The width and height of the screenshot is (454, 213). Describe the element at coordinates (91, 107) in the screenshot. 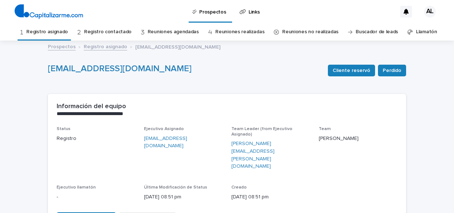

I see `h2: Información del equipo` at that location.